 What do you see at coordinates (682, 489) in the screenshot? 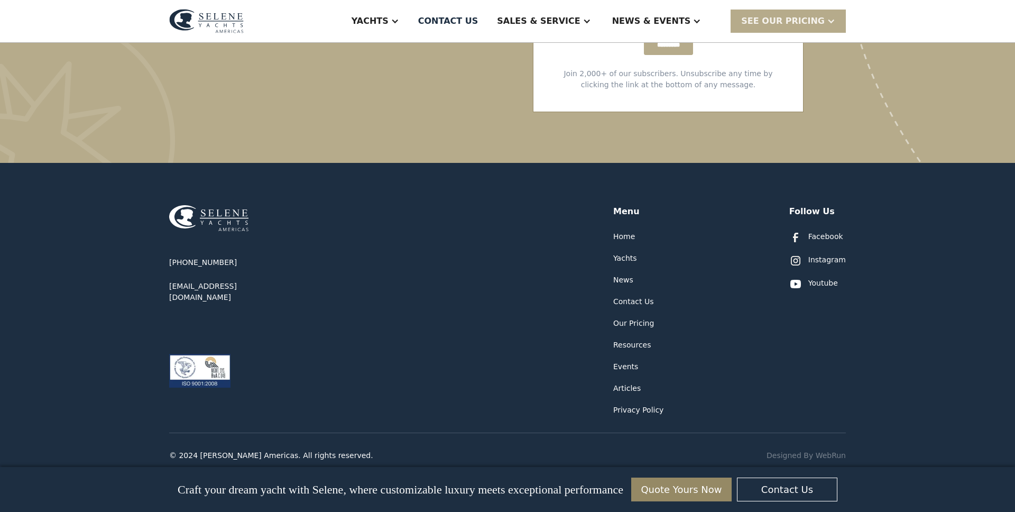
I see `a: Quote Yours Now` at bounding box center [682, 489].